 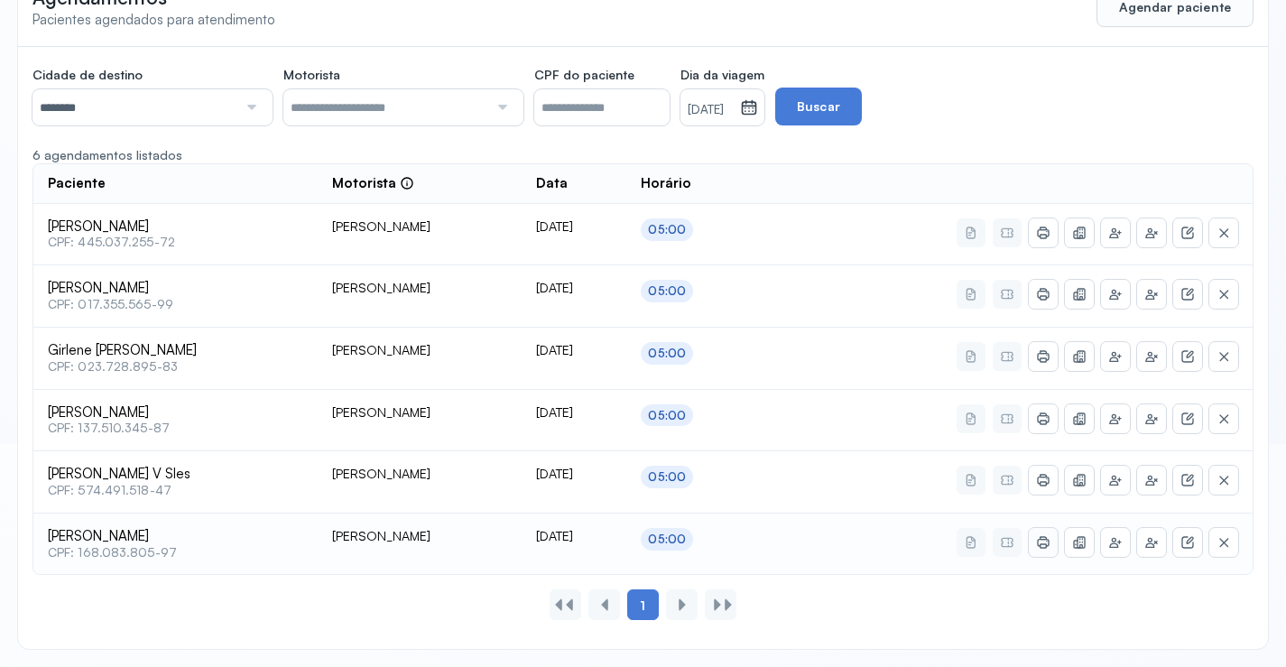 I want to click on span: CPF do paciente, so click(x=584, y=75).